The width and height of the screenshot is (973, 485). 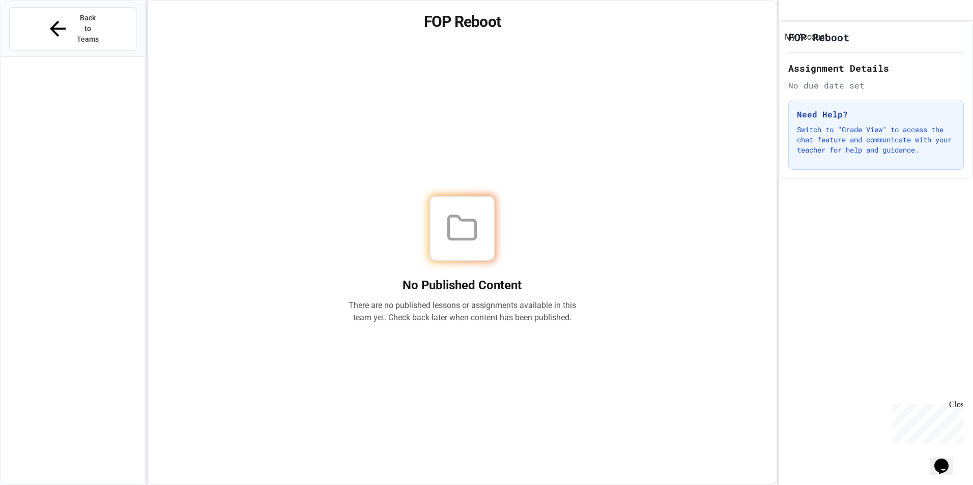 What do you see at coordinates (876, 140) in the screenshot?
I see `p: Switch to "Grade View" to access the chat feature and communicate with your teacher for help and ...` at bounding box center [876, 140].